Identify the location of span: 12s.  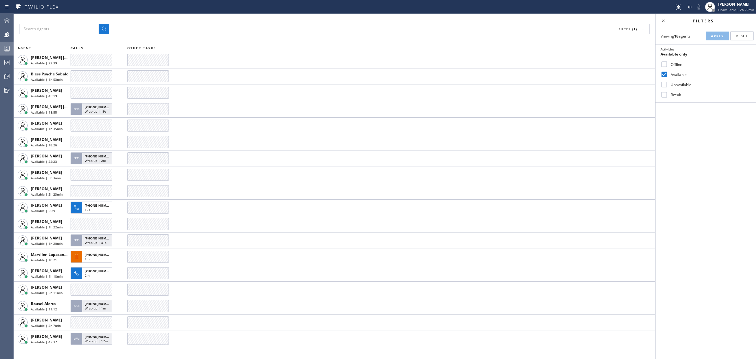
(87, 210).